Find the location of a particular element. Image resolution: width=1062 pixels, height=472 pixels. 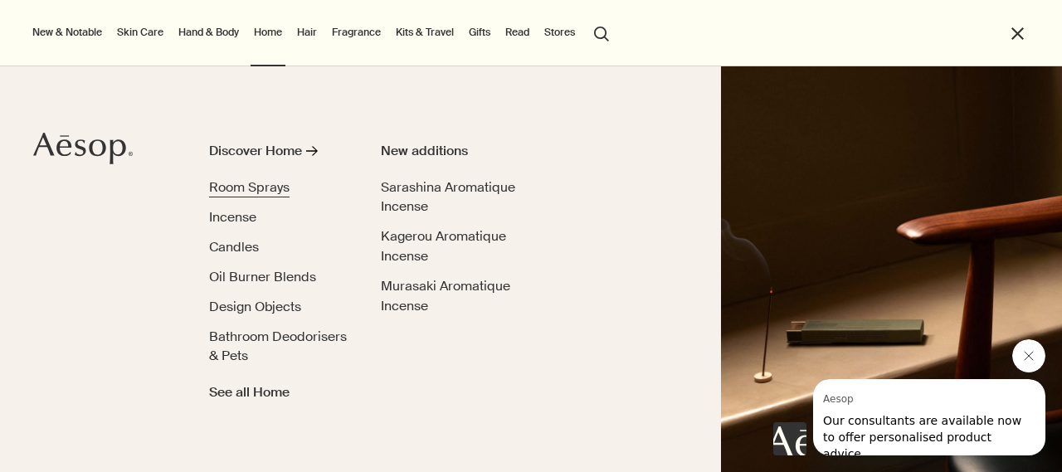

svg: Aesop is located at coordinates (83, 149).